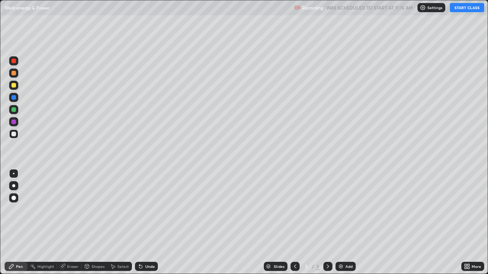 This screenshot has width=488, height=274. What do you see at coordinates (297, 8) in the screenshot?
I see `img: recording.375f2c34.svg` at bounding box center [297, 8].